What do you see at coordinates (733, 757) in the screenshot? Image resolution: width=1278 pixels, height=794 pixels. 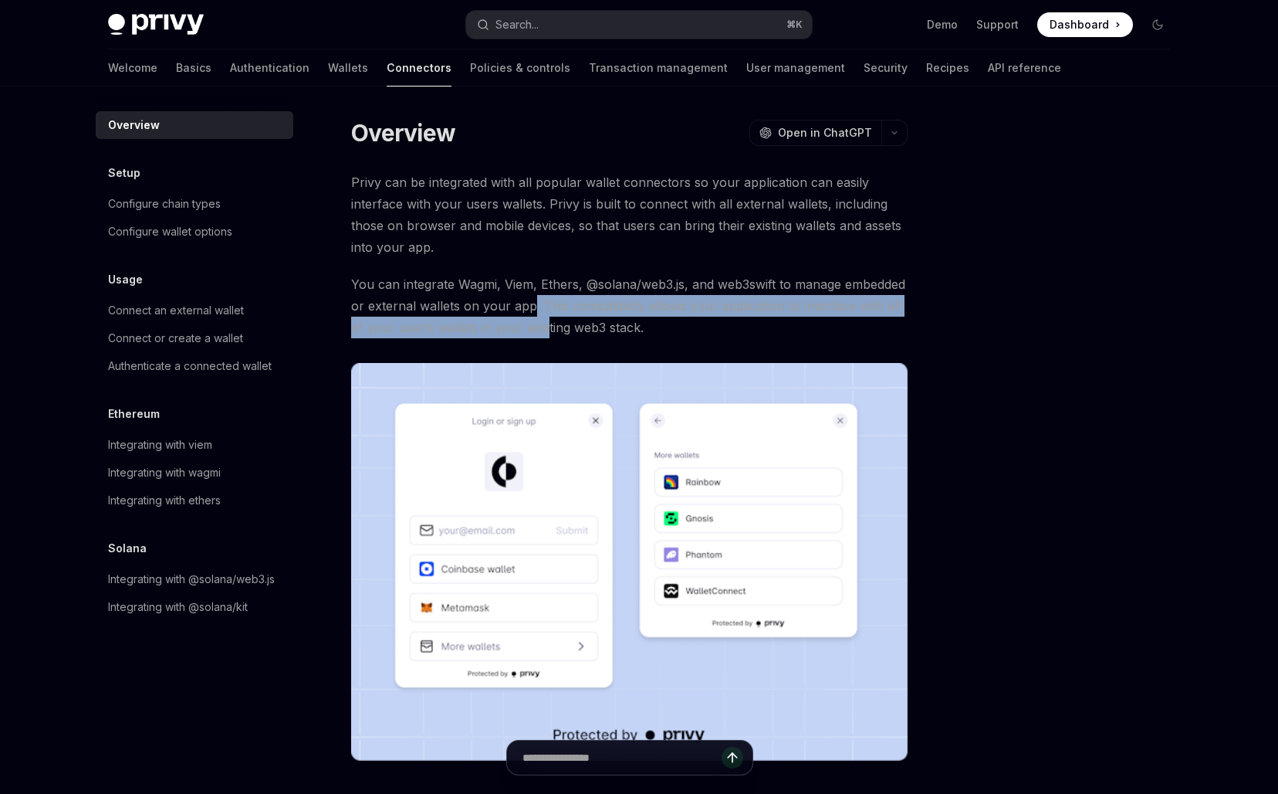 I see `button: Send message` at bounding box center [733, 757].